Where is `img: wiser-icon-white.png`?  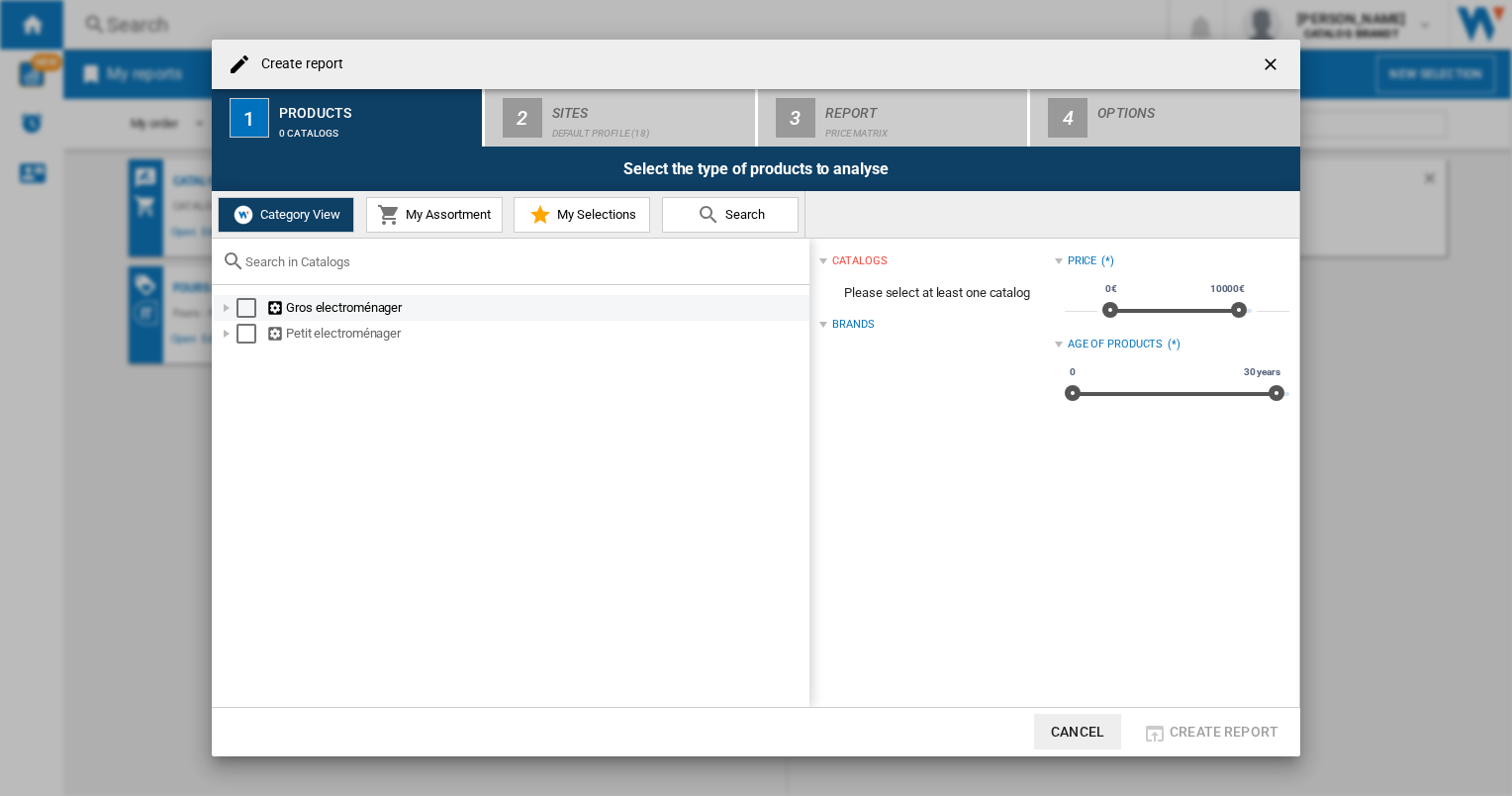 img: wiser-icon-white.png is located at coordinates (243, 214).